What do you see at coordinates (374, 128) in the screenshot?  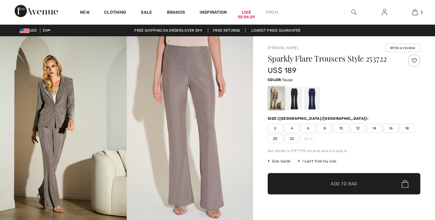 I see `span: 14` at bounding box center [374, 128].